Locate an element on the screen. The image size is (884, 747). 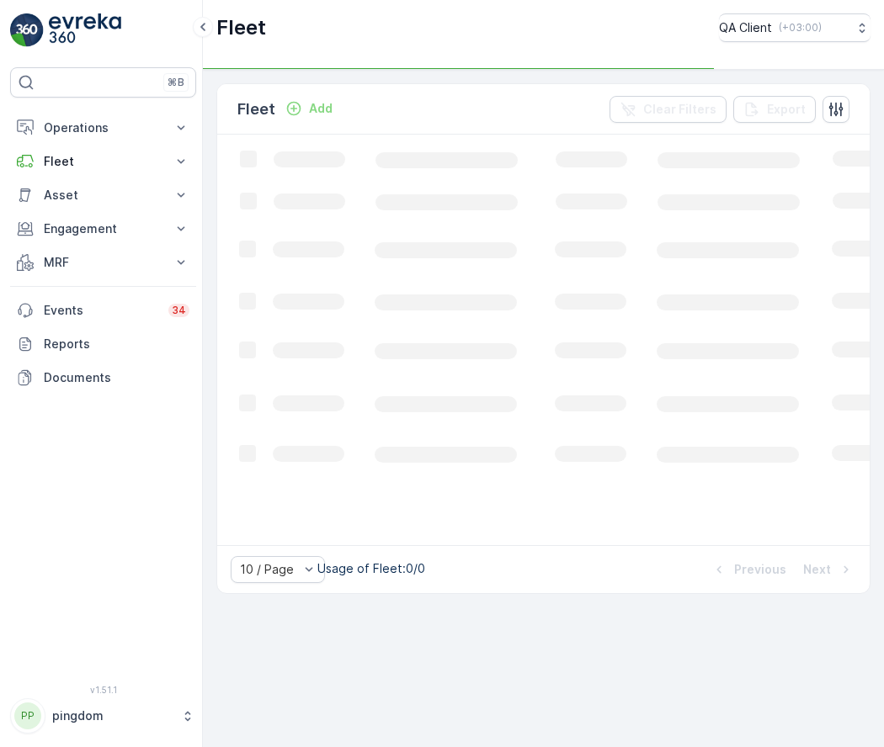
p: MRF is located at coordinates (103, 263).